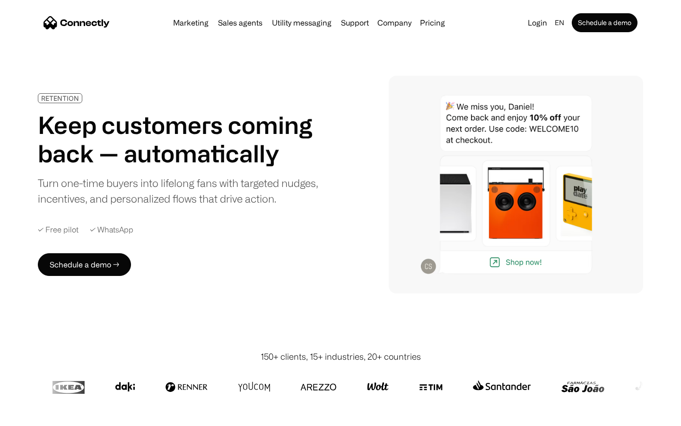 The height and width of the screenshot is (426, 681). I want to click on h1: Keep customers coming back — automatically, so click(182, 139).